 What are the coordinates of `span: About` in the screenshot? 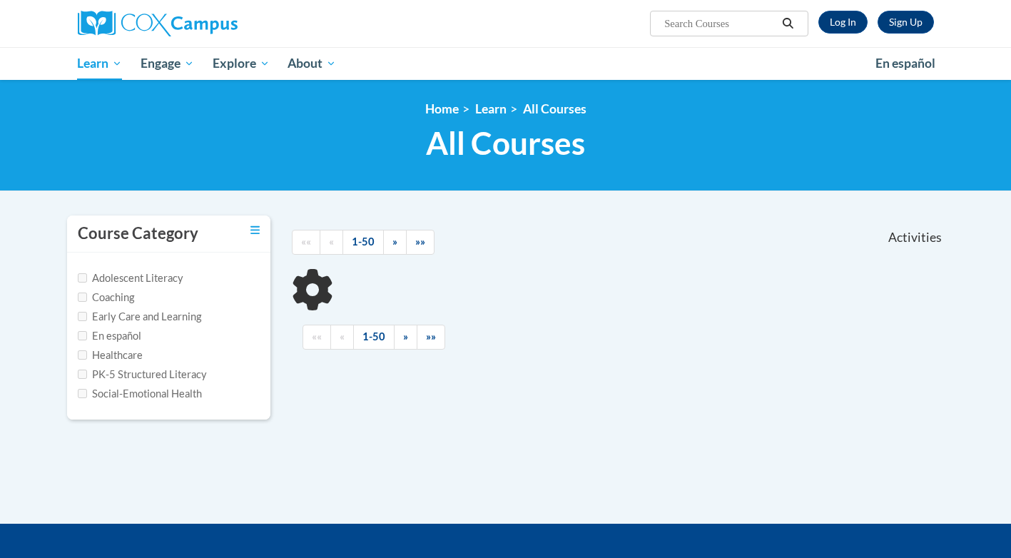 It's located at (312, 63).